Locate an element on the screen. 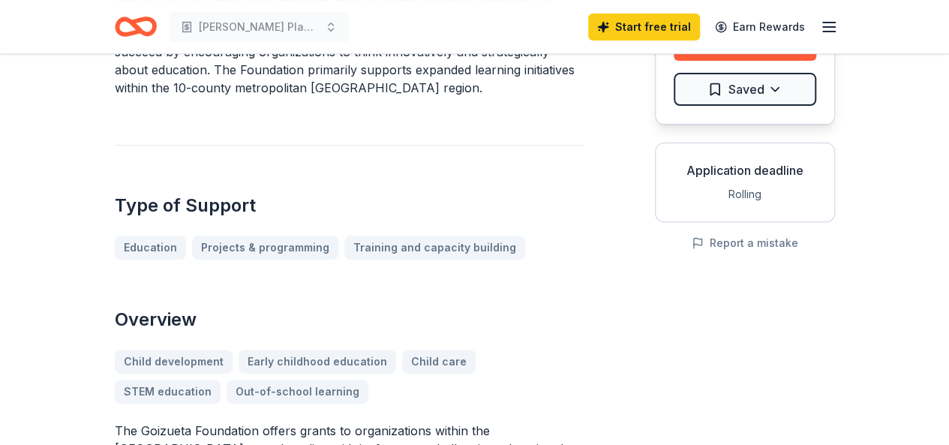 The image size is (949, 445). div: Rolling is located at coordinates (745, 194).